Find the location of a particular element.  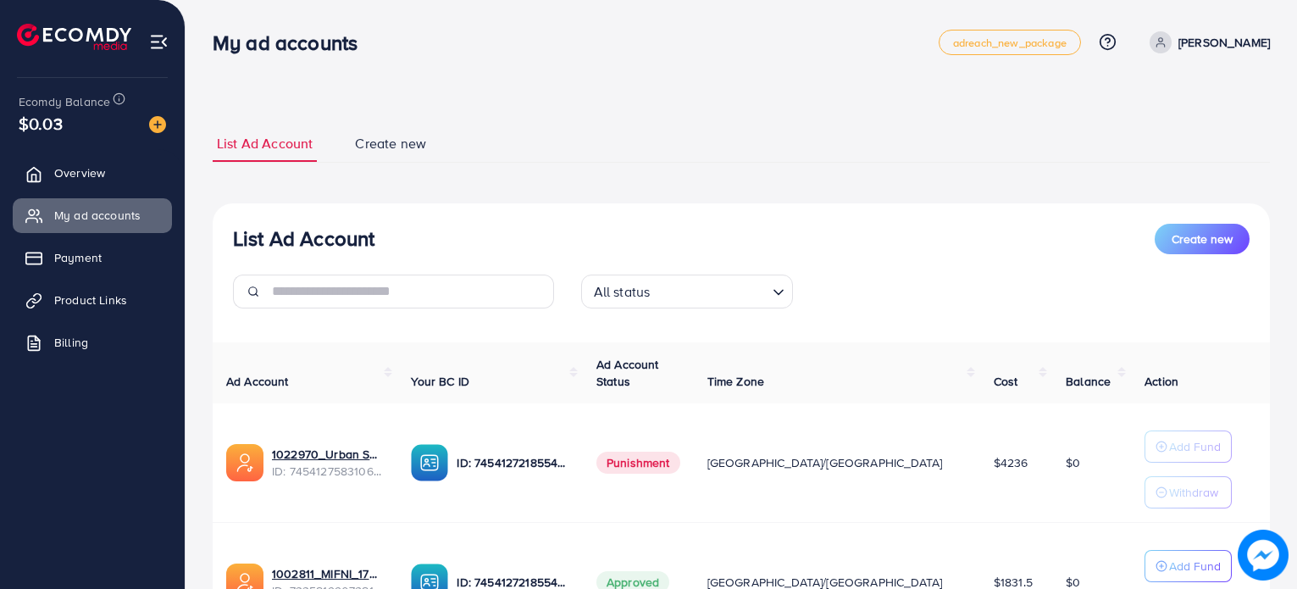

img: logo is located at coordinates (74, 36).